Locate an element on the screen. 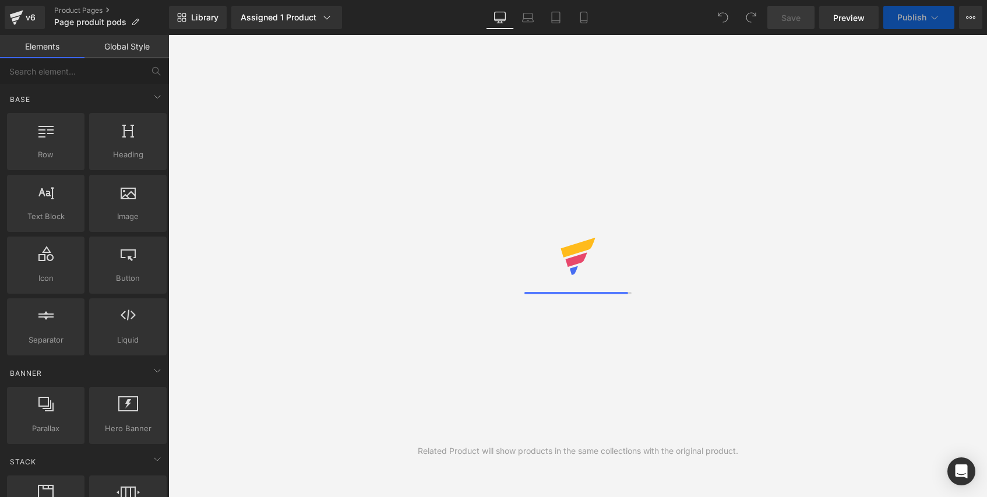 Image resolution: width=987 pixels, height=497 pixels. a: Laptop is located at coordinates (528, 17).